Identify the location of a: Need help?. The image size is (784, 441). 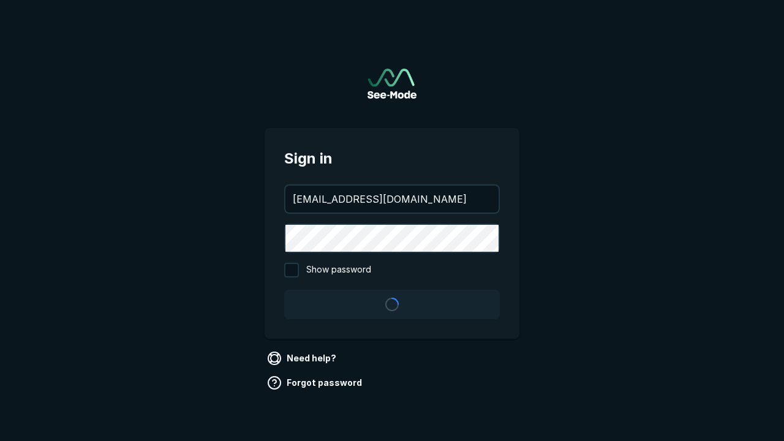
(303, 358).